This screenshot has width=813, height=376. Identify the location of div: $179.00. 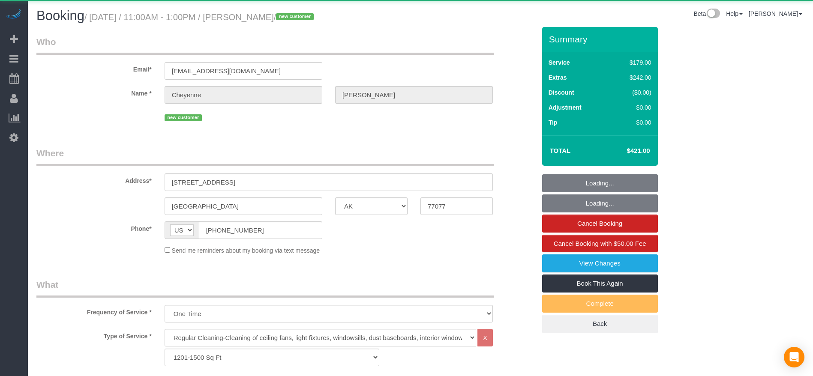
(632, 63).